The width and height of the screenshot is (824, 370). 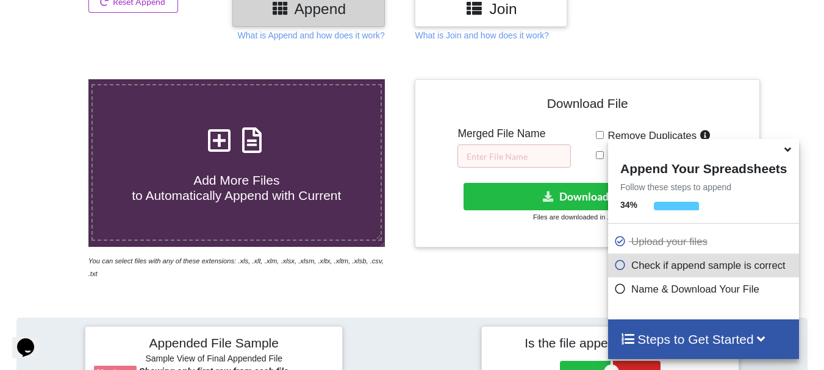 What do you see at coordinates (705, 289) in the screenshot?
I see `p: Name & Download Your File` at bounding box center [705, 289].